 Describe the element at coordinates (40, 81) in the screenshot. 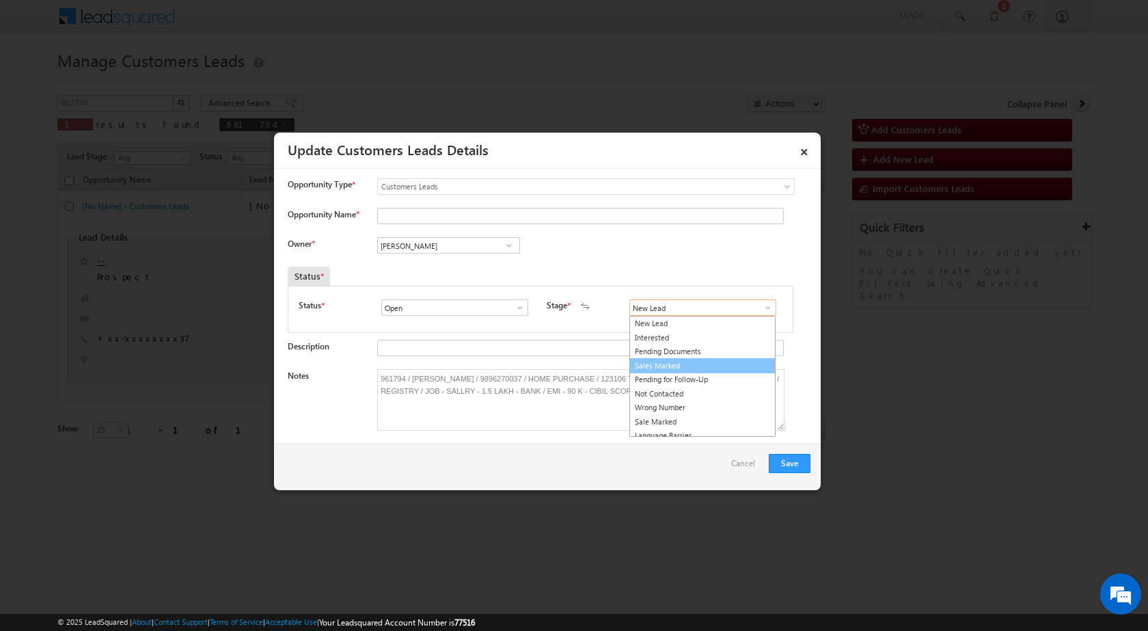

I see `img: d_60004797649_company_0_60004797649` at that location.